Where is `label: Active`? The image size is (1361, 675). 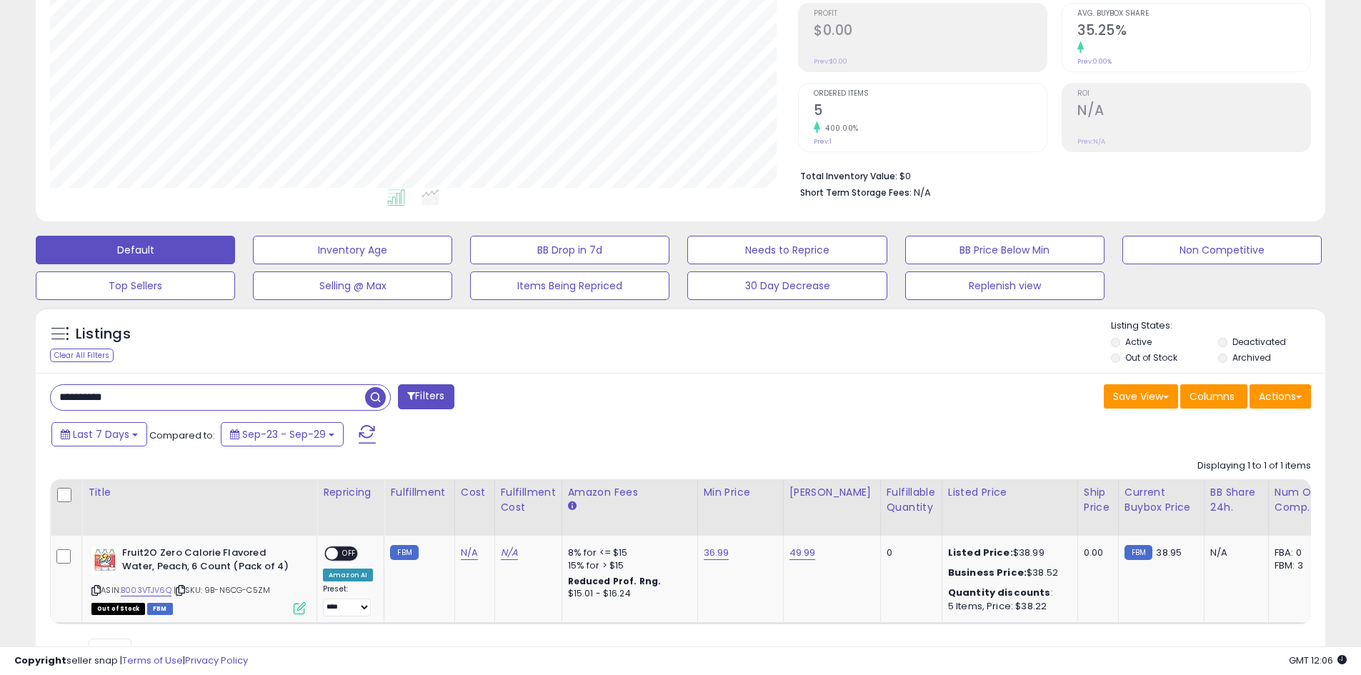 label: Active is located at coordinates (1138, 342).